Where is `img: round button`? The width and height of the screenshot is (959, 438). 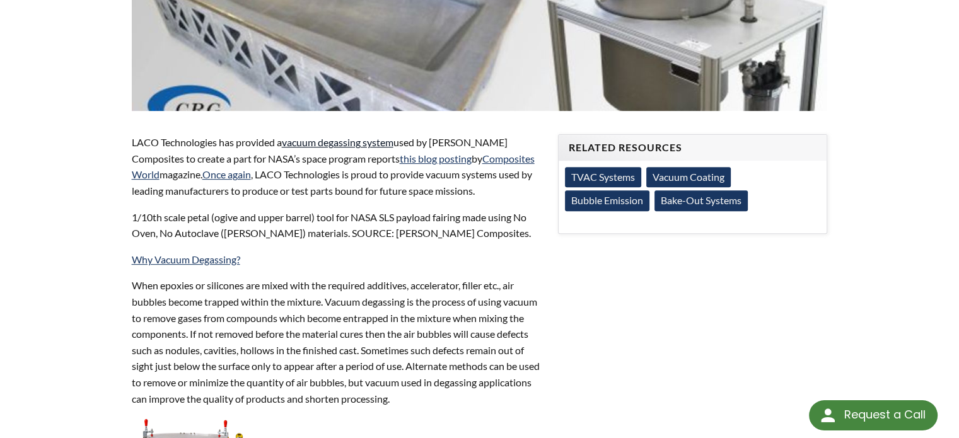
img: round button is located at coordinates (828, 416).